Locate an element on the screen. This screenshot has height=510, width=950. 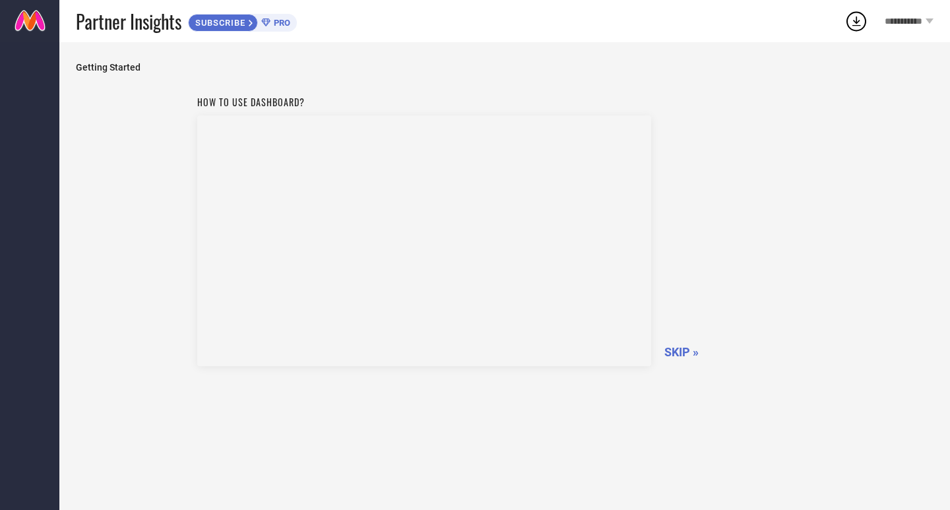
span: SUBSCRIBE is located at coordinates (218, 22).